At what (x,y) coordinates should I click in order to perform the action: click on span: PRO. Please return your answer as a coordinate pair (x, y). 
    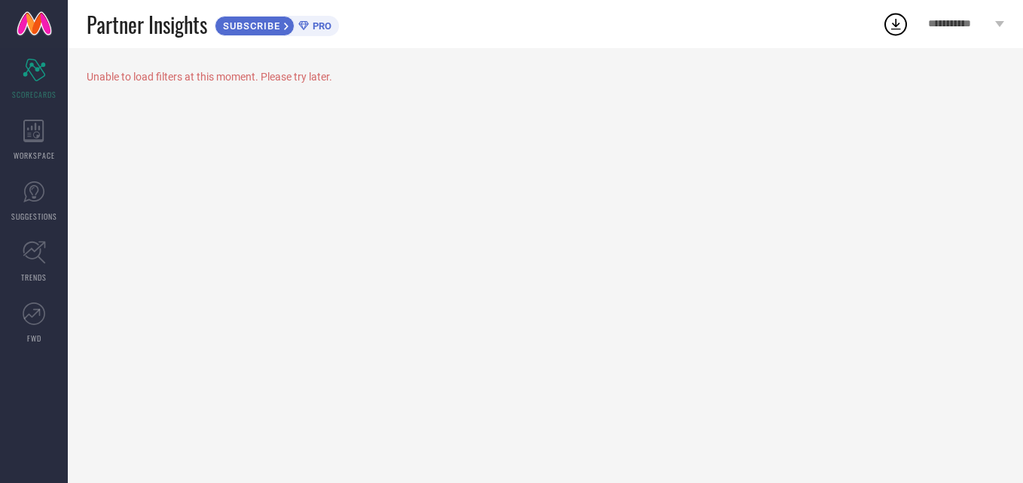
    Looking at the image, I should click on (320, 26).